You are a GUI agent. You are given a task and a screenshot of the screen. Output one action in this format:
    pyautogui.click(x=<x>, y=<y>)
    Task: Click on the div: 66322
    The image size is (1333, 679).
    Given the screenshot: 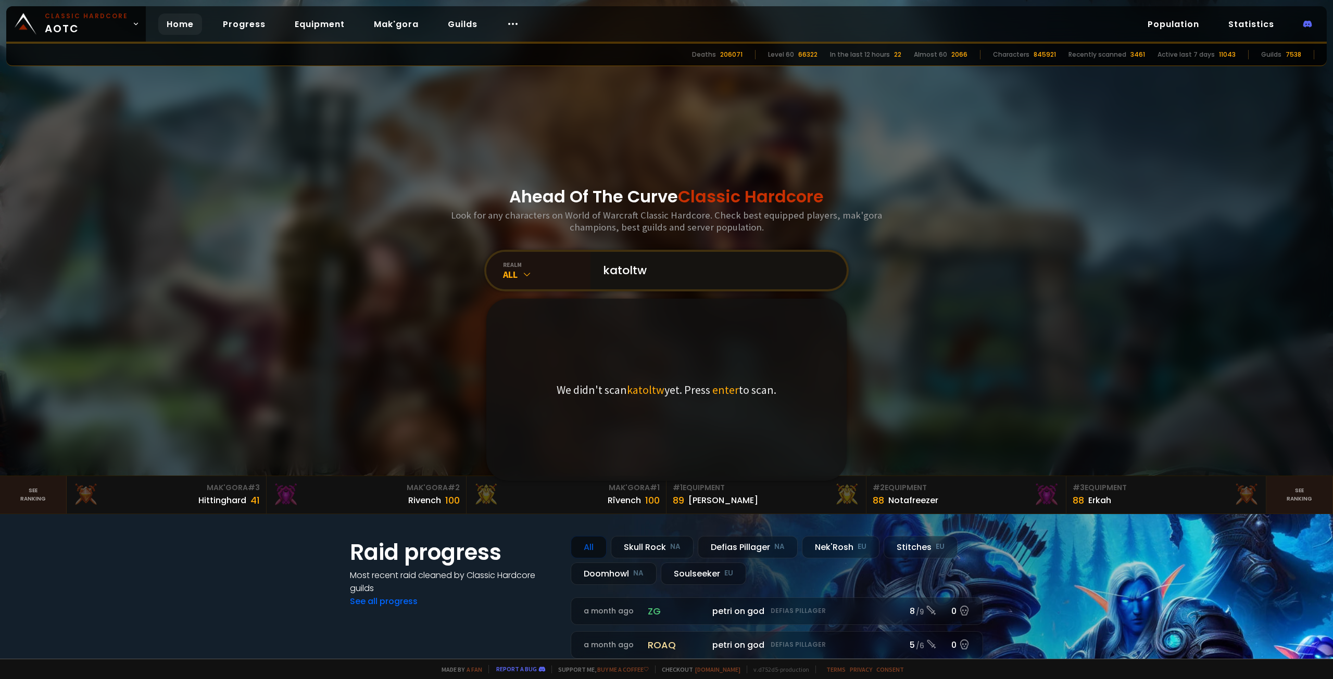 What is the action you would take?
    pyautogui.click(x=807, y=55)
    